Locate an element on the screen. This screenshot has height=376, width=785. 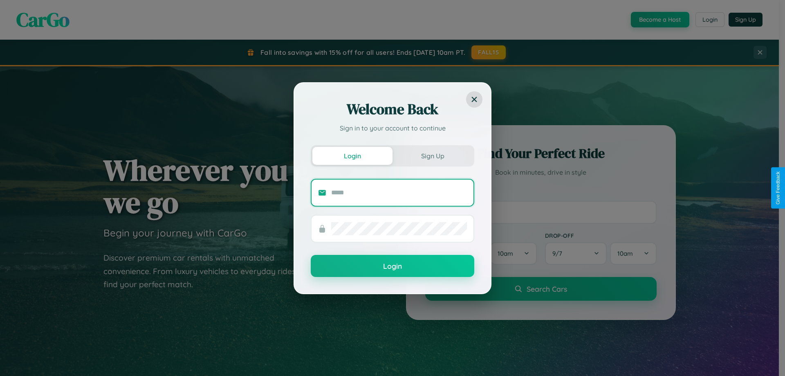
button: Sign Up is located at coordinates (433, 156).